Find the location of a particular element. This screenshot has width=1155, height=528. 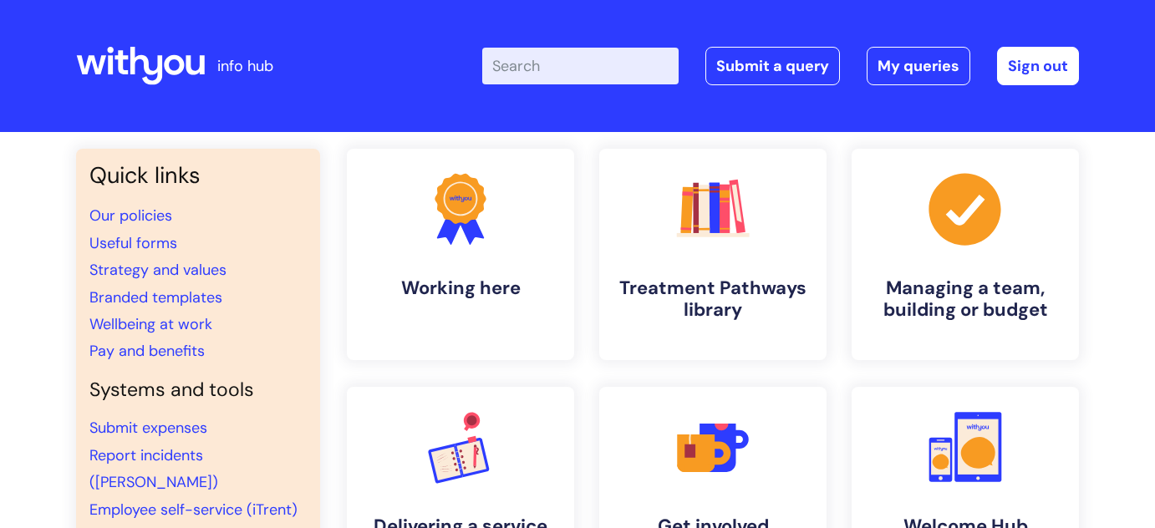

a: Our policies is located at coordinates (130, 216).